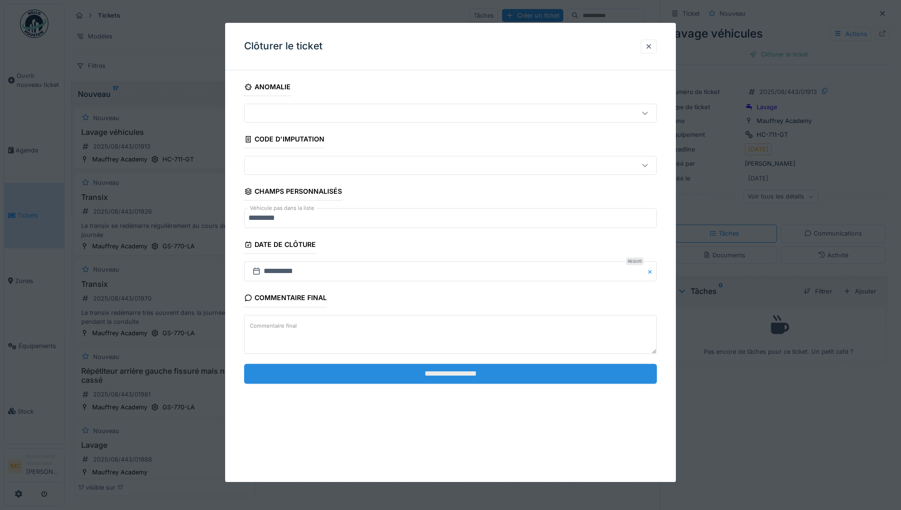  Describe the element at coordinates (293, 193) in the screenshot. I see `div: Champs personnalisés` at that location.